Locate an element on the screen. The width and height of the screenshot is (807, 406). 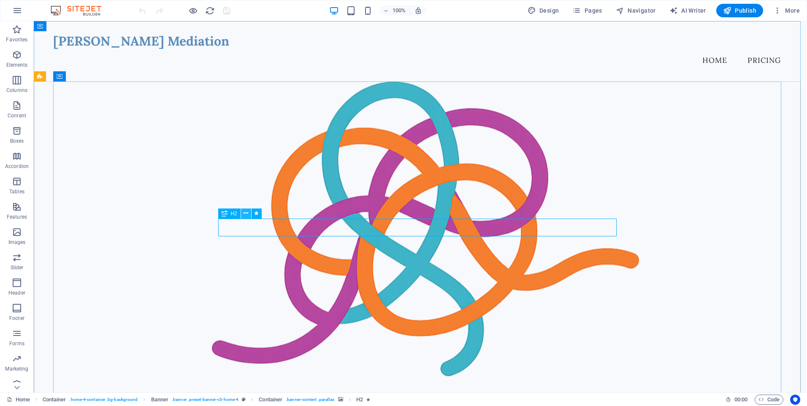
p: Content is located at coordinates (17, 116).